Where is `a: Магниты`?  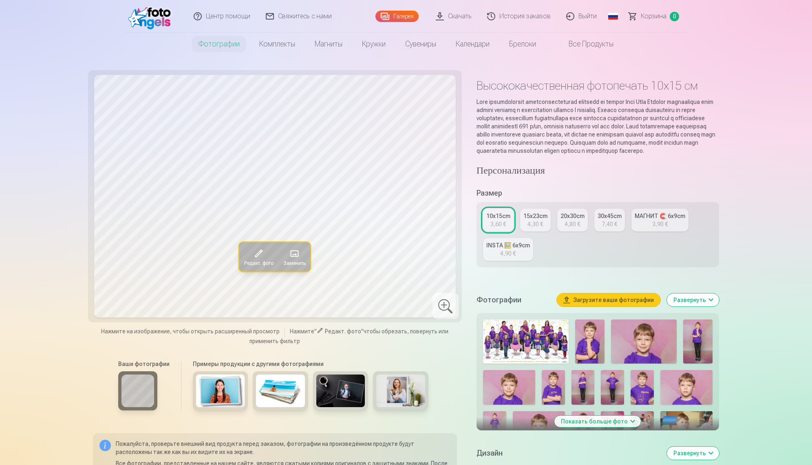
a: Магниты is located at coordinates (329, 44).